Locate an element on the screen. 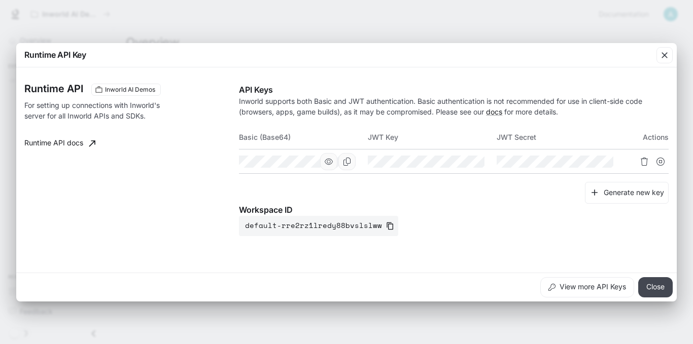 The image size is (693, 344). div: These keys will apply to your current workspace only is located at coordinates (126, 90).